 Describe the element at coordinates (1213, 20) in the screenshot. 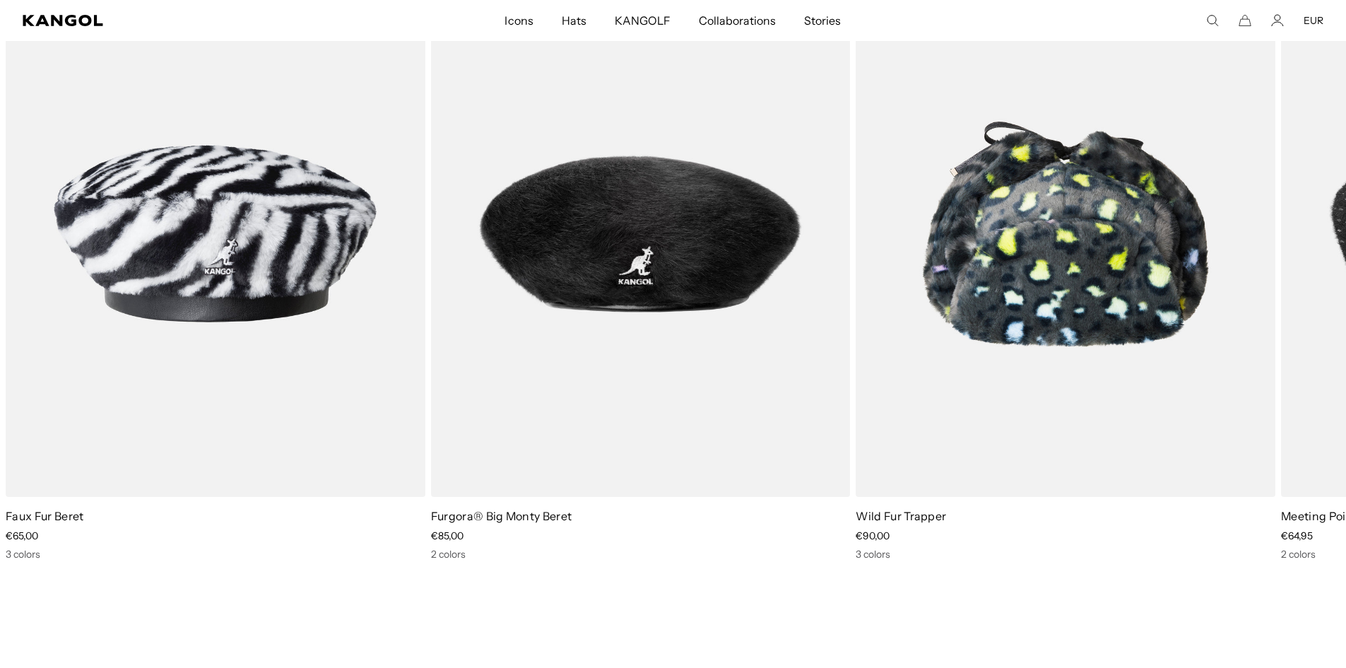

I see `summary: Search here` at that location.